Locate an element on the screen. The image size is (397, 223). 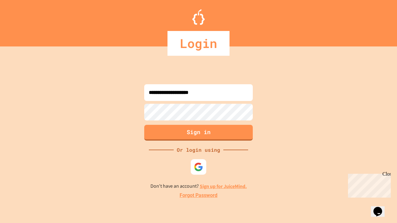
img: Logo.svg is located at coordinates (198, 17).